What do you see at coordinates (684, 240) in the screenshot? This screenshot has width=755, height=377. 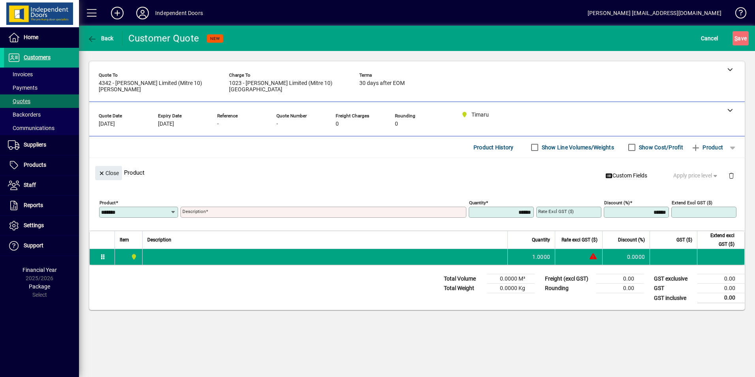 I see `span: GST ($)` at bounding box center [684, 240].